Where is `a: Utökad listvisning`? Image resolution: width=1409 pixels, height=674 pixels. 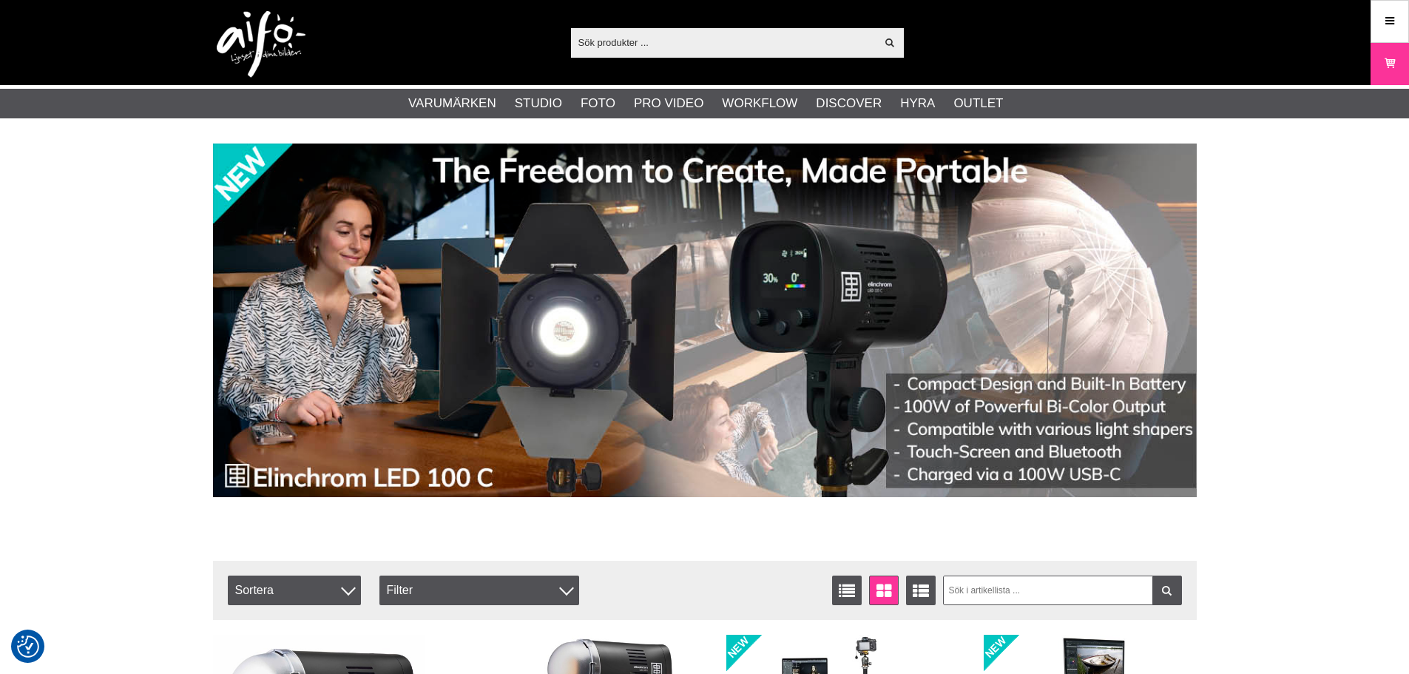
a: Utökad listvisning is located at coordinates (921, 590).